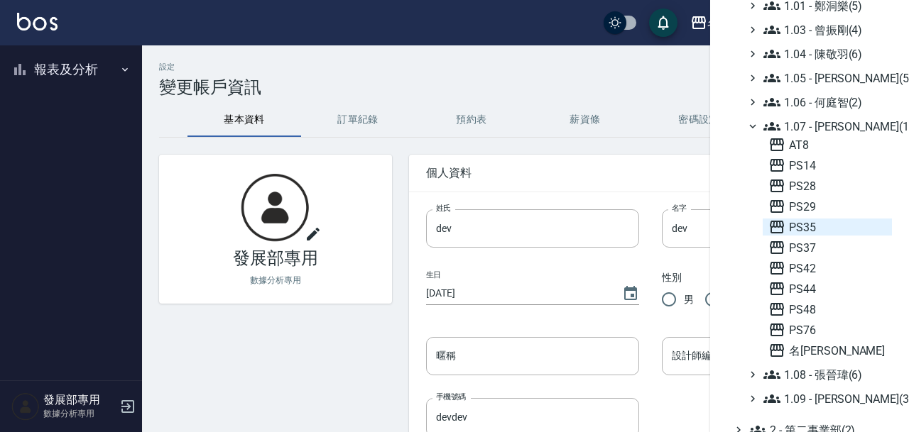 This screenshot has width=909, height=432. I want to click on span: 1.08 - 張晉瑋(6), so click(824, 375).